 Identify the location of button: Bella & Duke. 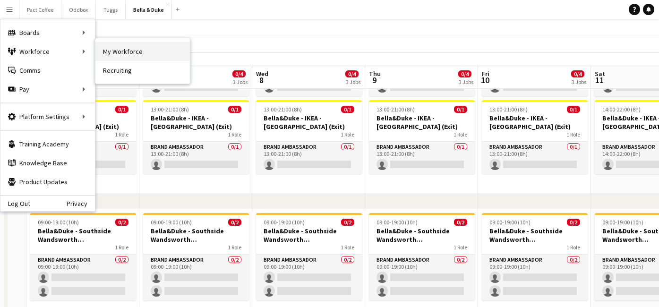
(149, 9).